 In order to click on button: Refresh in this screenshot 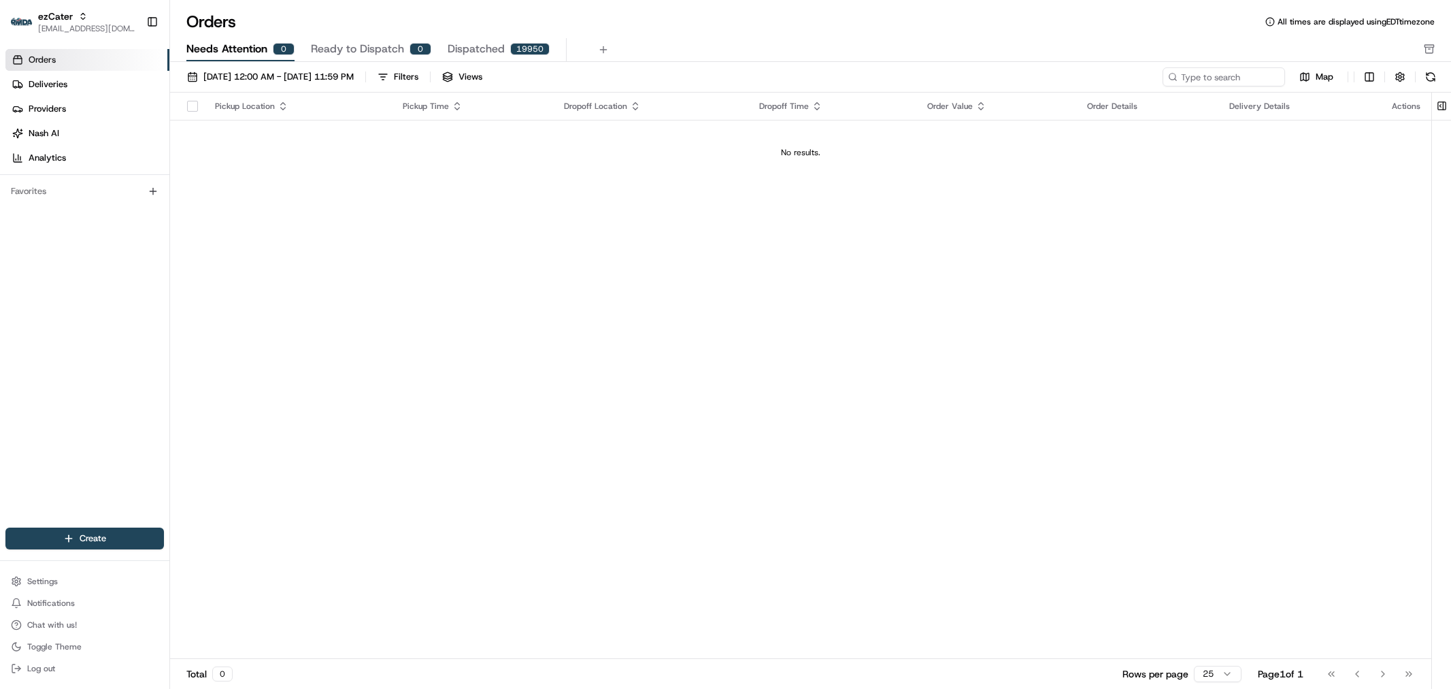, I will do `click(1431, 77)`.